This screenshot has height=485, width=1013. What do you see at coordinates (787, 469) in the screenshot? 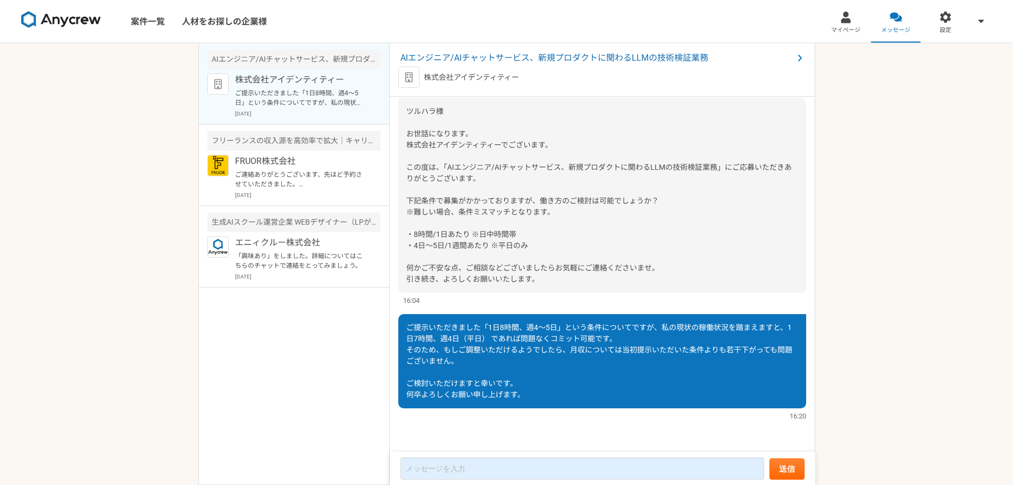
I see `button: 送信` at bounding box center [787, 469].